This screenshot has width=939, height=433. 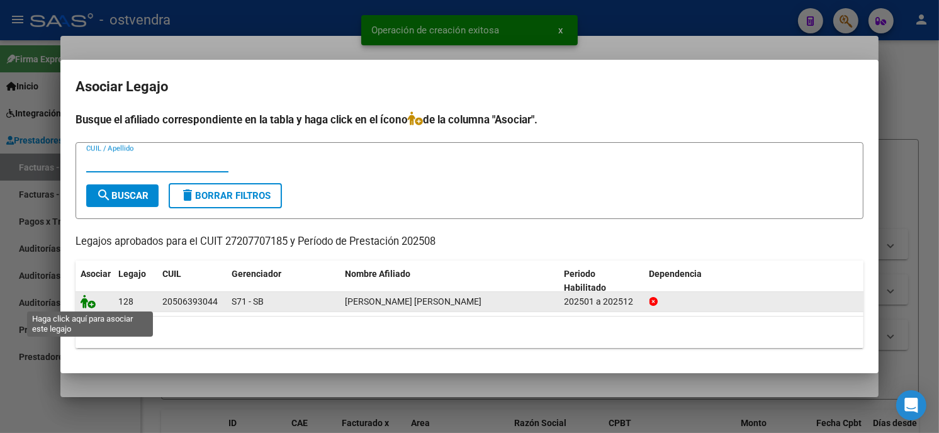 What do you see at coordinates (470, 332) in the screenshot?
I see `div: 1 registros` at bounding box center [470, 332].